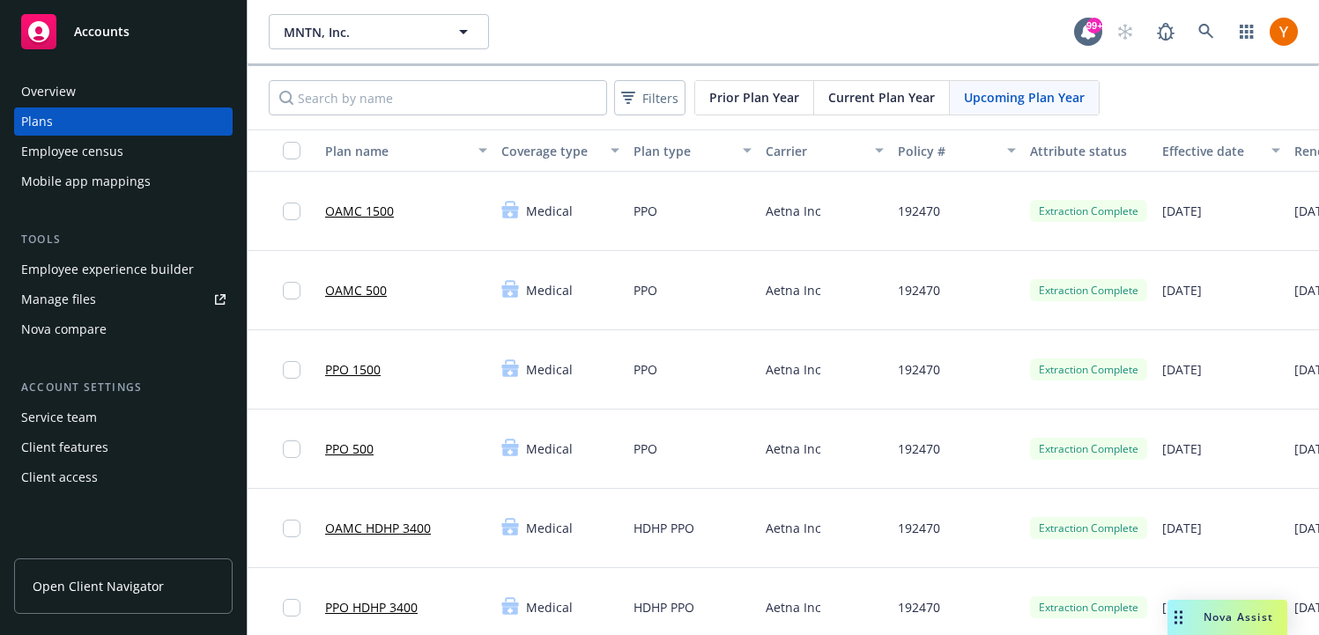 The width and height of the screenshot is (1319, 635). What do you see at coordinates (123, 182) in the screenshot?
I see `a: Mobile app mappings` at bounding box center [123, 182].